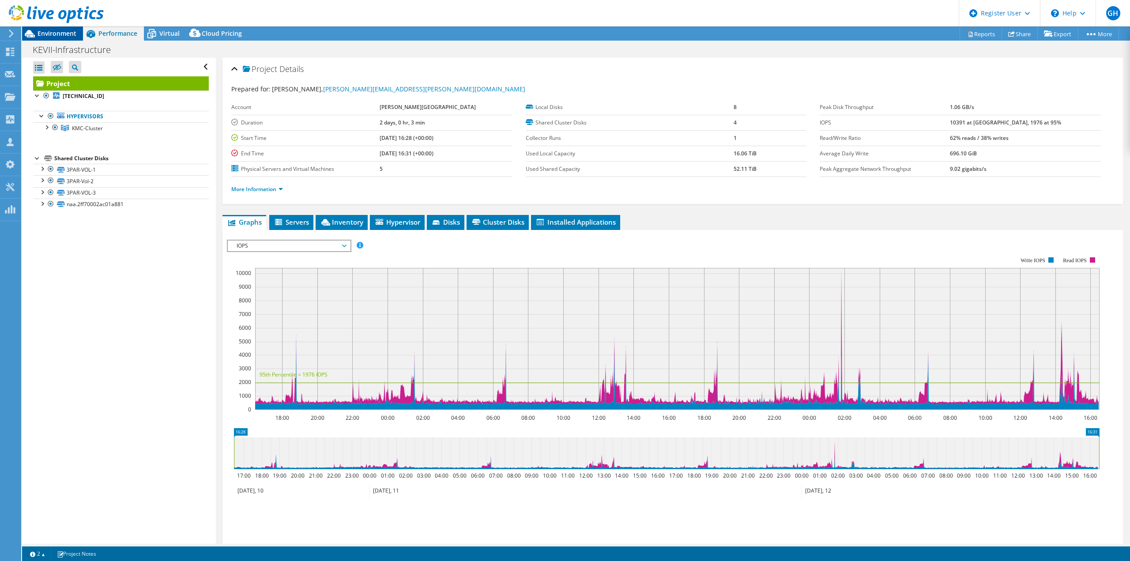 The width and height of the screenshot is (1130, 561). What do you see at coordinates (294, 374) in the screenshot?
I see `text: 95th Percentile = 1976 IOPS` at bounding box center [294, 374].